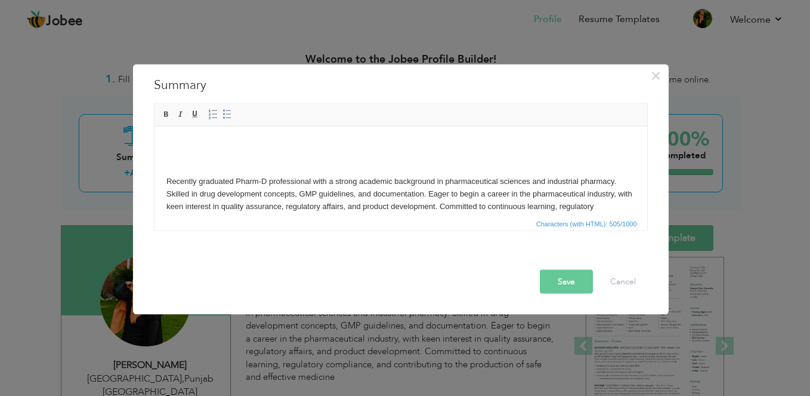 Image resolution: width=810 pixels, height=396 pixels. What do you see at coordinates (566, 281) in the screenshot?
I see `button: Save` at bounding box center [566, 281].